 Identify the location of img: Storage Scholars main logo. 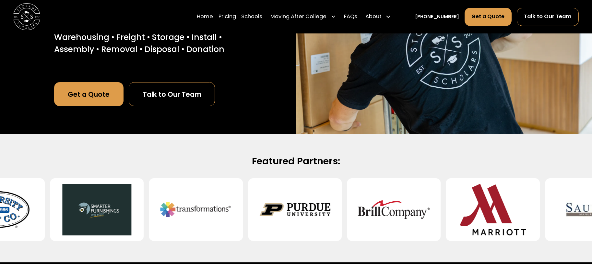
(27, 17).